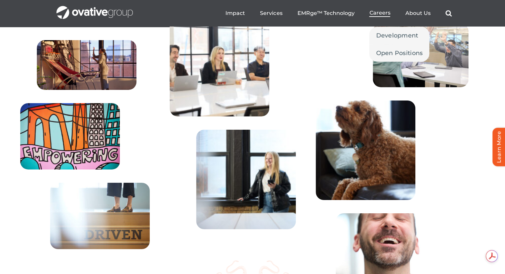 Image resolution: width=505 pixels, height=274 pixels. Describe the element at coordinates (235, 13) in the screenshot. I see `a: Impact` at that location.